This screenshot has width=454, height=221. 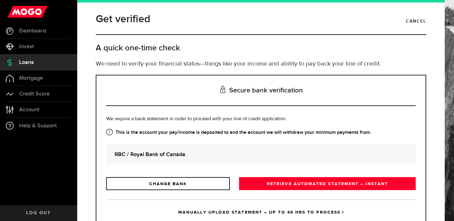 I want to click on h2: A quick one-time check, so click(x=261, y=48).